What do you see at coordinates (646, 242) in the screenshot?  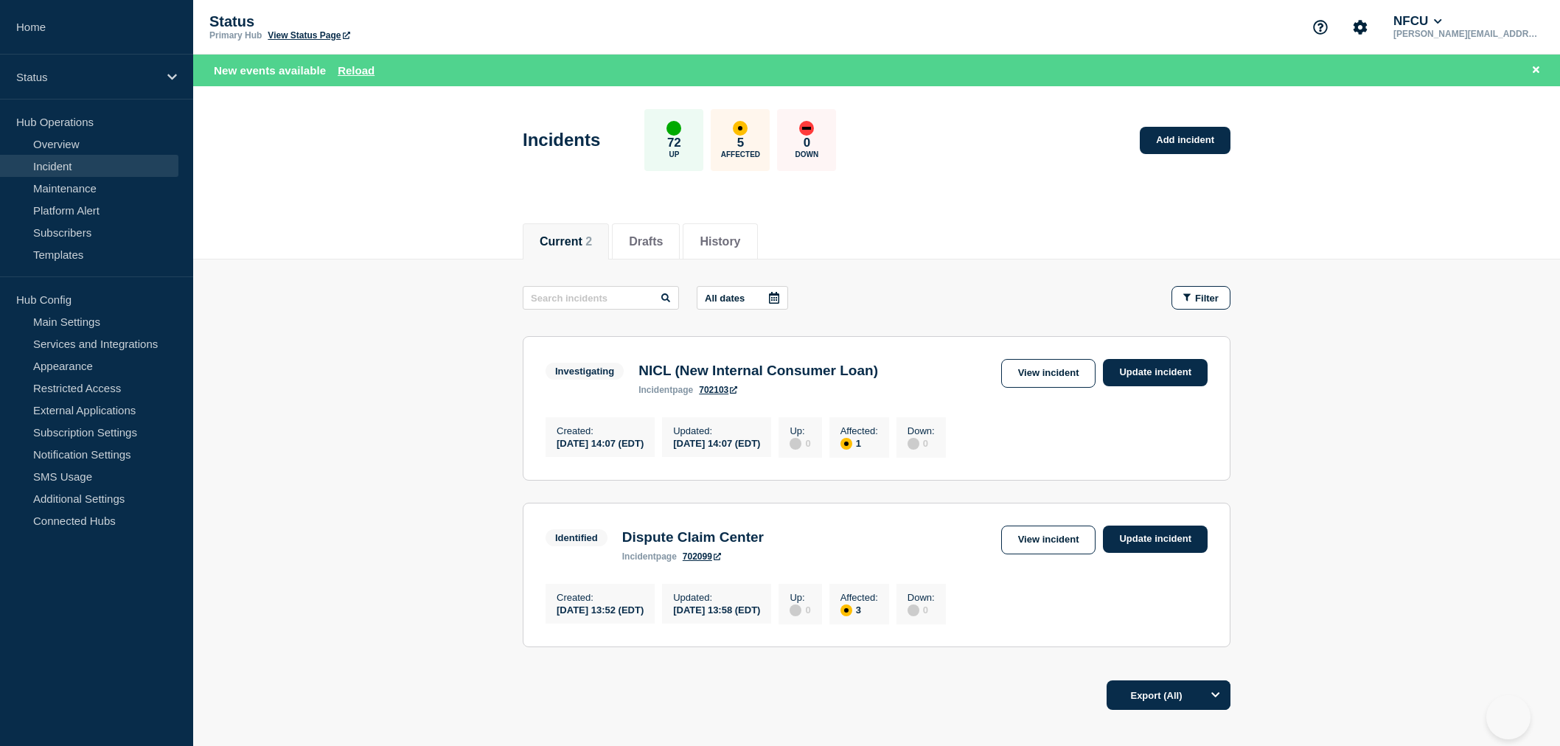 I see `button: Drafts` at bounding box center [646, 242].